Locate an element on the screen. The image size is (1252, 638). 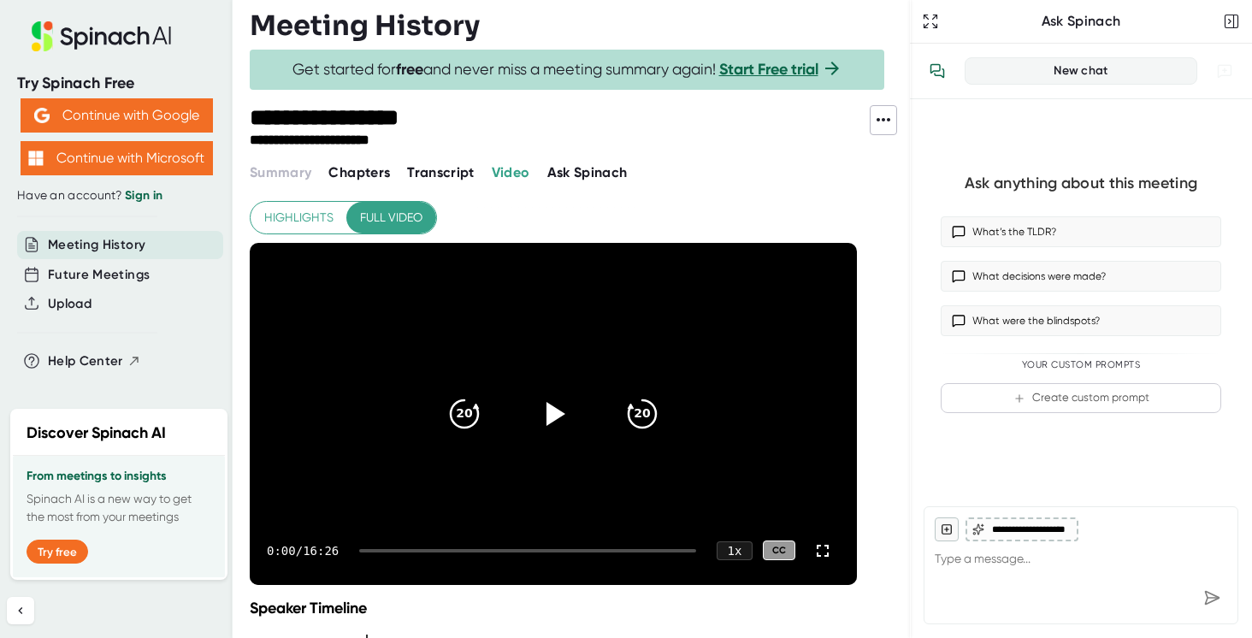
div: New chat is located at coordinates (1081, 71).